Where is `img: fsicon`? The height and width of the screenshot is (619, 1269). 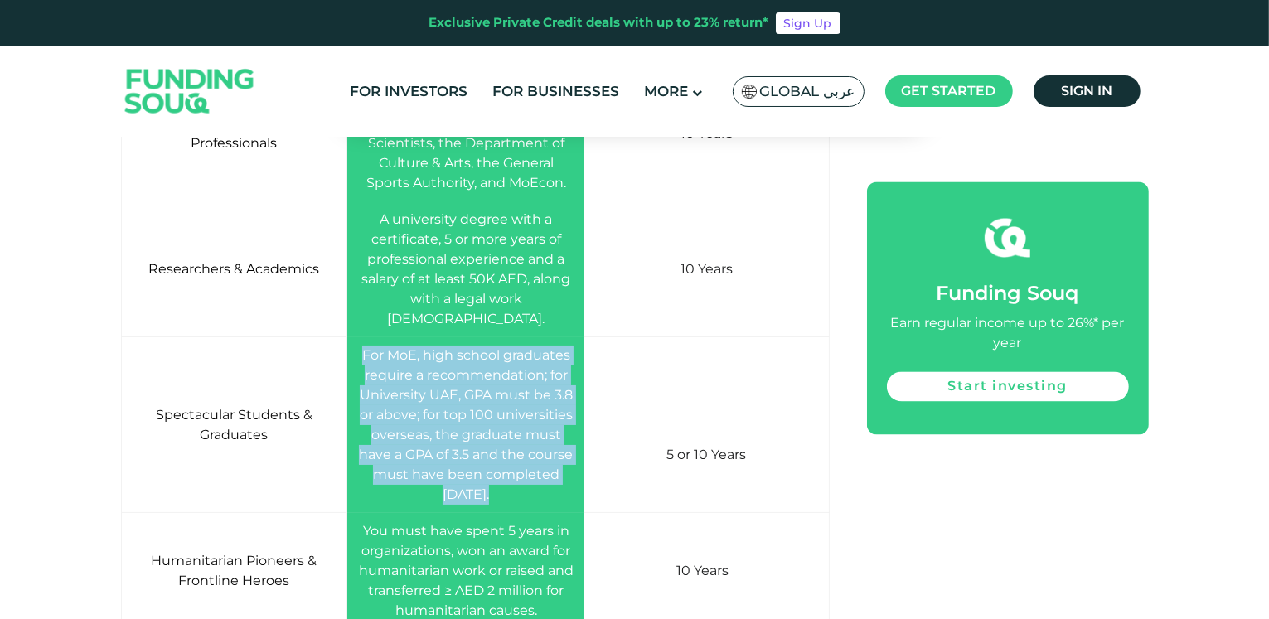
img: fsicon is located at coordinates (1007, 238).